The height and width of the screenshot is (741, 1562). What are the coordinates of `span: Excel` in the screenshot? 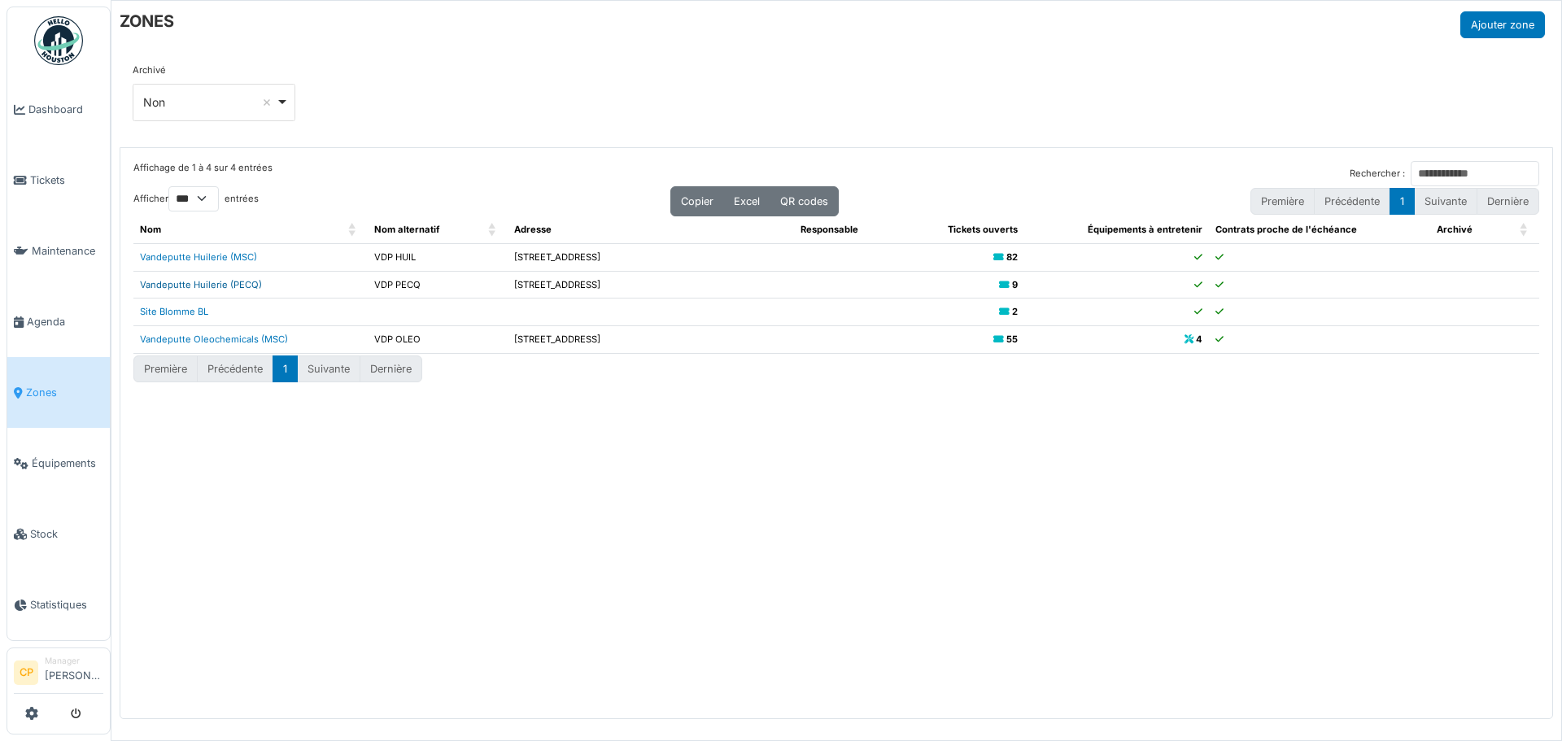 It's located at (747, 201).